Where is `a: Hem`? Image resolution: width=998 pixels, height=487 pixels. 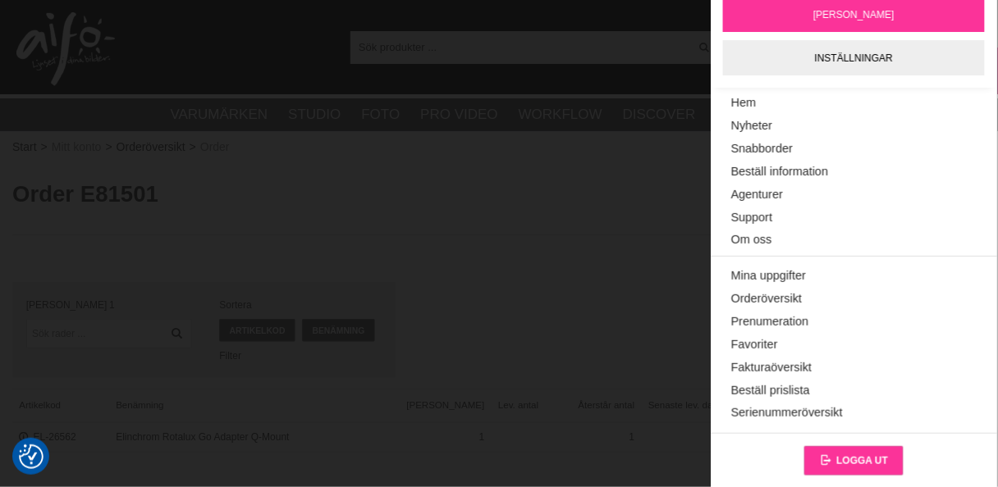
a: Hem is located at coordinates (853, 103).